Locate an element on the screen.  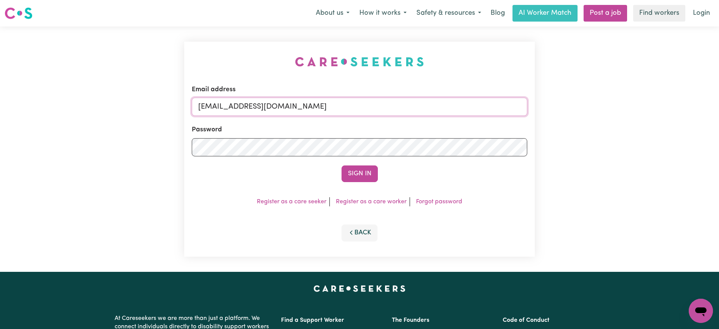
button: Back is located at coordinates (360, 233).